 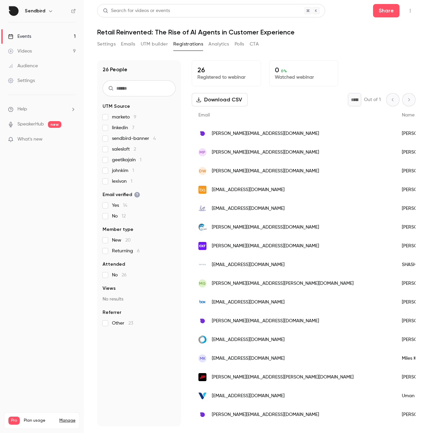 I want to click on img: icfundings.org, so click(x=202, y=209).